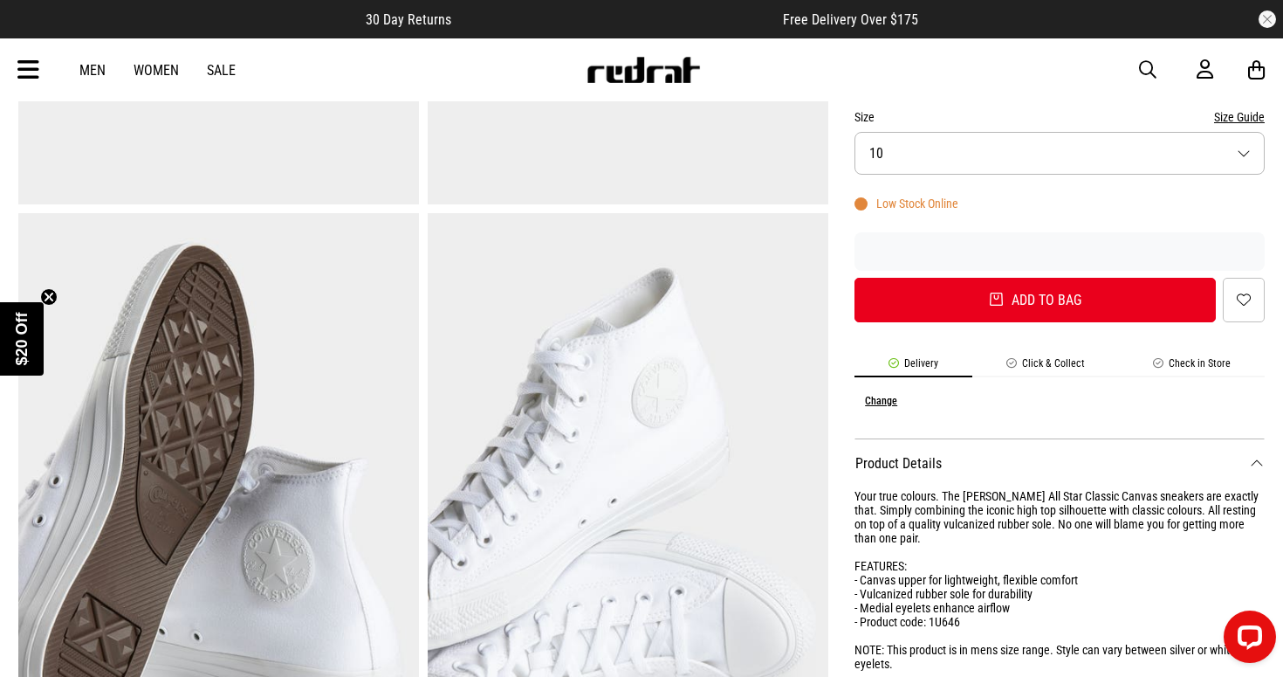 This screenshot has height=677, width=1283. I want to click on a: Men, so click(93, 70).